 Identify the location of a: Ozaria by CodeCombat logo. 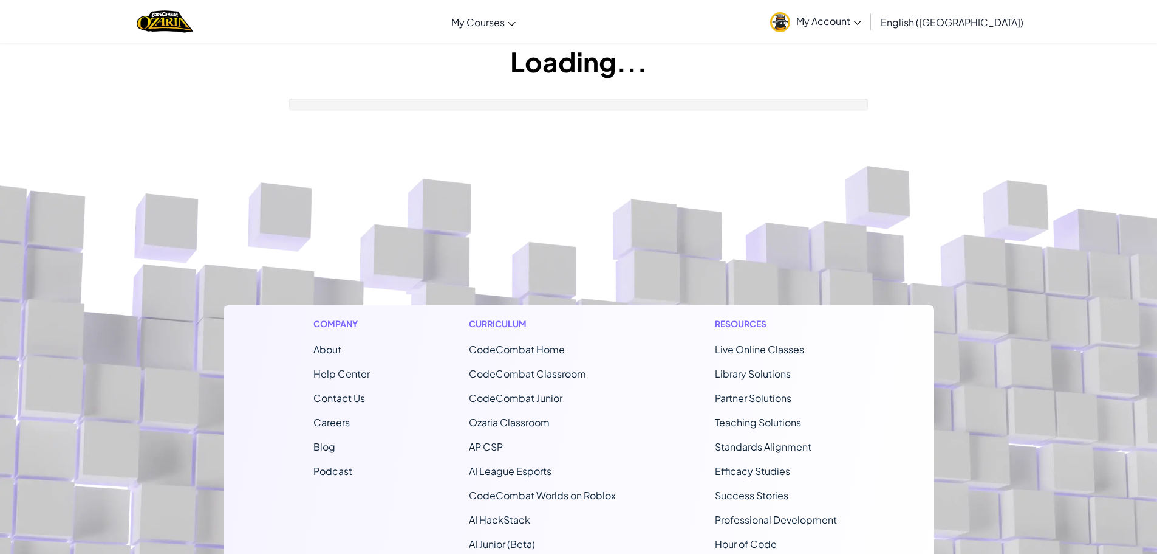
(165, 21).